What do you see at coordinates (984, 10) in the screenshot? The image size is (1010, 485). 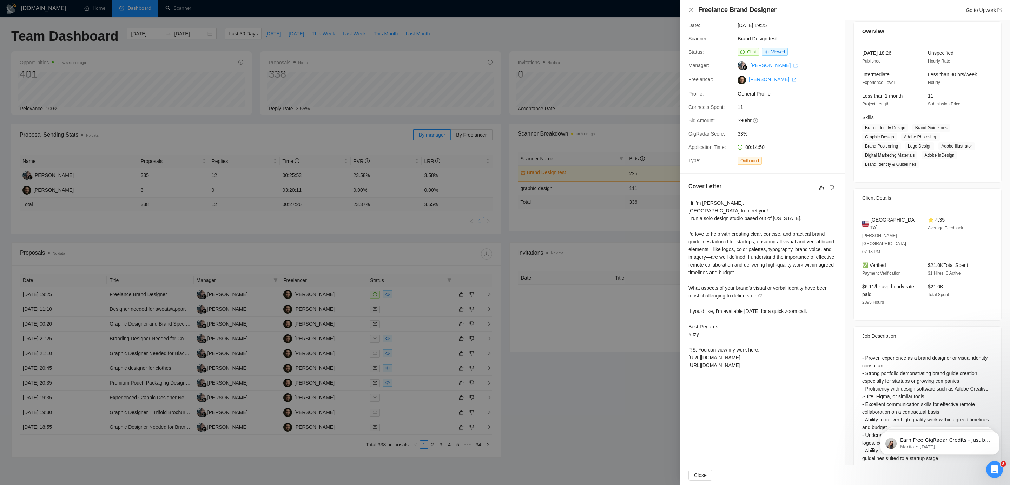 I see `a: Go to Upworkexport` at bounding box center [984, 10].